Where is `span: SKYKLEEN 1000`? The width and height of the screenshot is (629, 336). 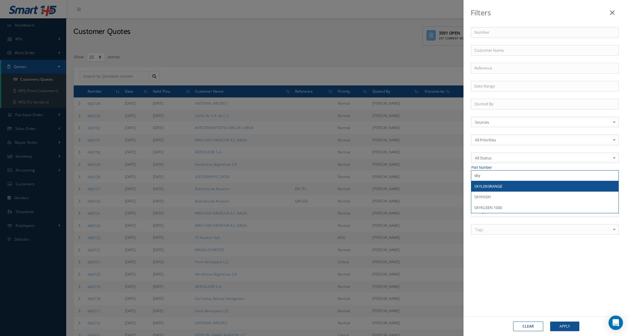
span: SKYKLEEN 1000 is located at coordinates (488, 208).